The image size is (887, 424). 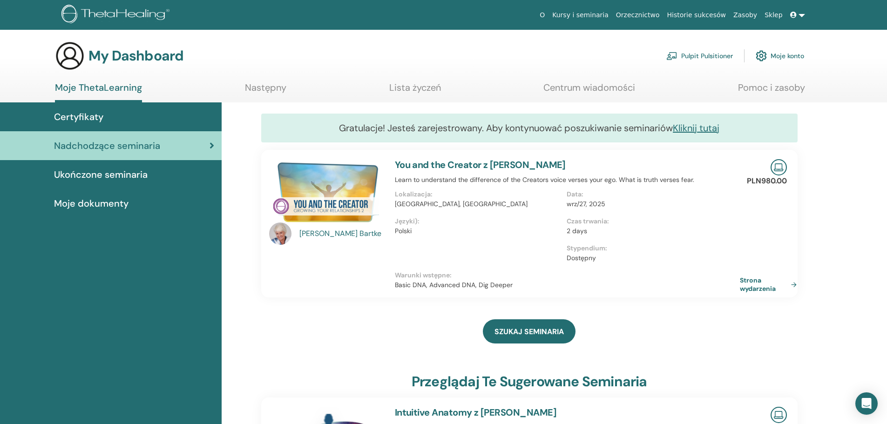 What do you see at coordinates (326, 192) in the screenshot?
I see `img: You and the Creator` at bounding box center [326, 192].